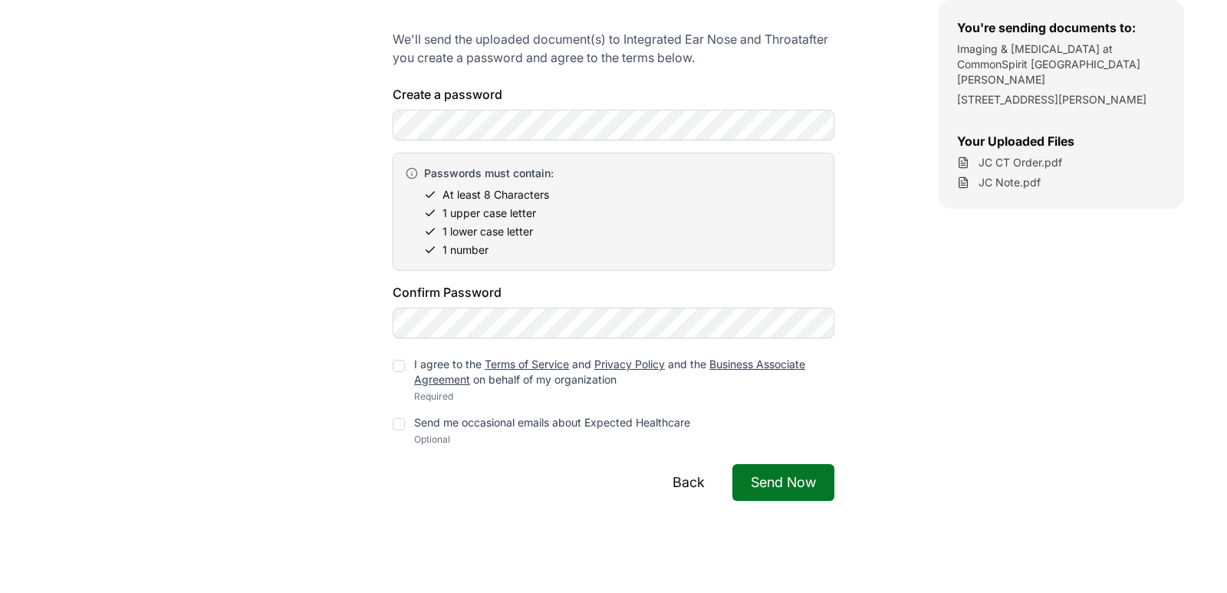 This screenshot has height=593, width=1227. Describe the element at coordinates (688, 482) in the screenshot. I see `button: Back` at that location.